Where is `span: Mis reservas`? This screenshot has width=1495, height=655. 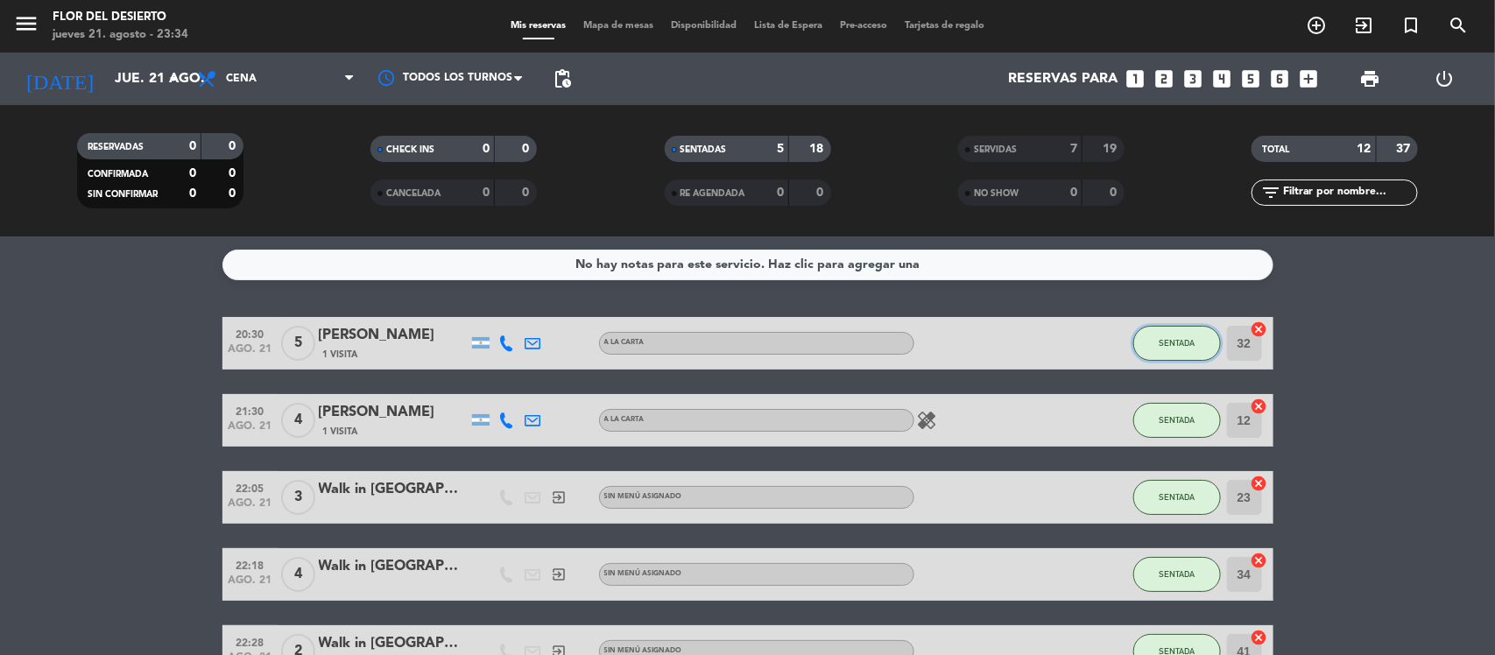 span: Mis reservas is located at coordinates (538, 25).